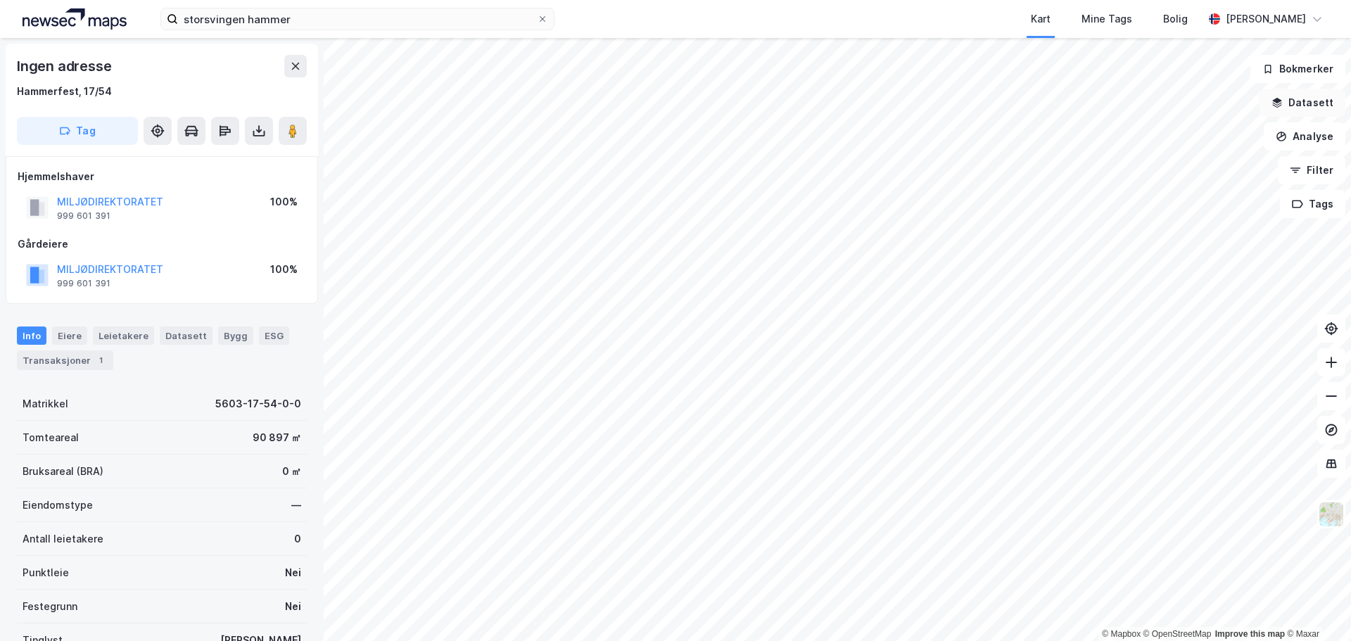  What do you see at coordinates (123, 336) in the screenshot?
I see `div: Leietakere` at bounding box center [123, 336].